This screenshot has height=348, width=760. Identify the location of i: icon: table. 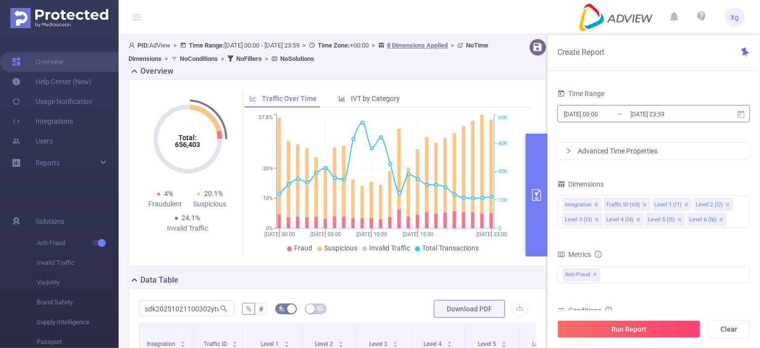
(320, 308).